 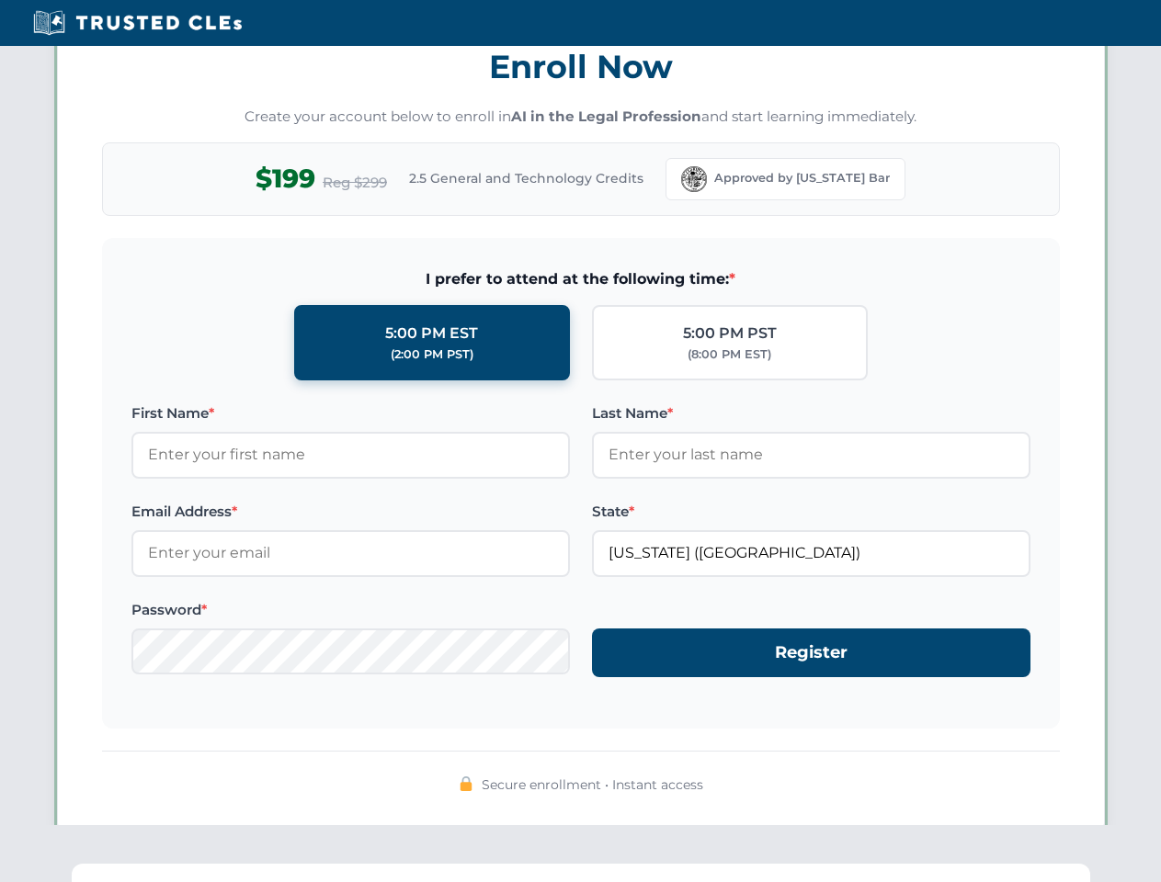 I want to click on input: Enter your first name, so click(x=350, y=455).